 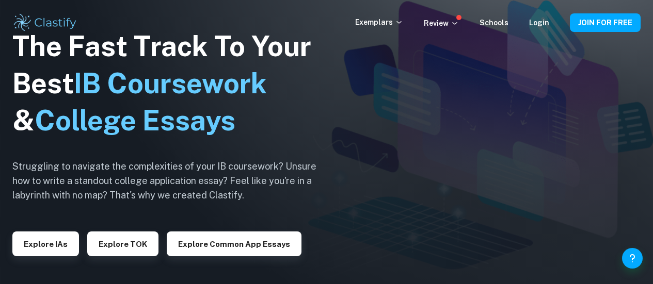 I want to click on a: Clastify logo, so click(x=45, y=23).